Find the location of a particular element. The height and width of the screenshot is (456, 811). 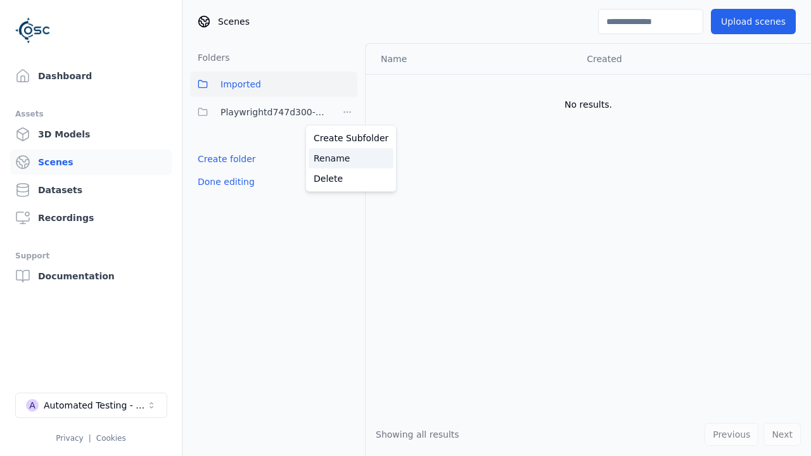

div: Rename is located at coordinates (351, 158).